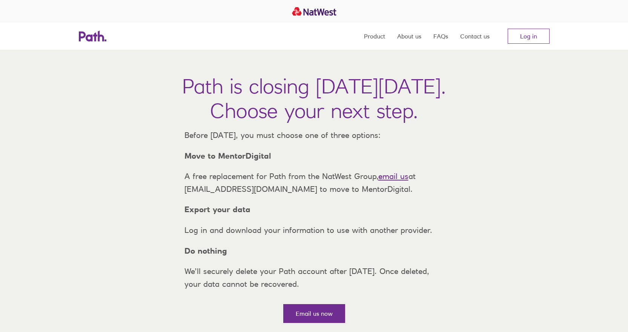 Image resolution: width=628 pixels, height=332 pixels. I want to click on a: Product, so click(374, 36).